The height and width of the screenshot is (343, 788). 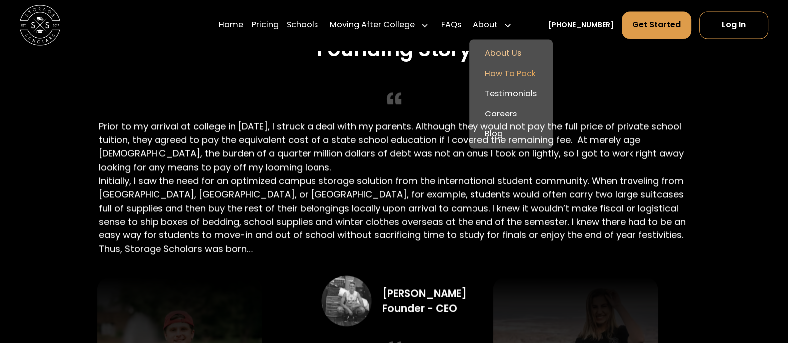 I want to click on h3: Founding Story, so click(x=394, y=49).